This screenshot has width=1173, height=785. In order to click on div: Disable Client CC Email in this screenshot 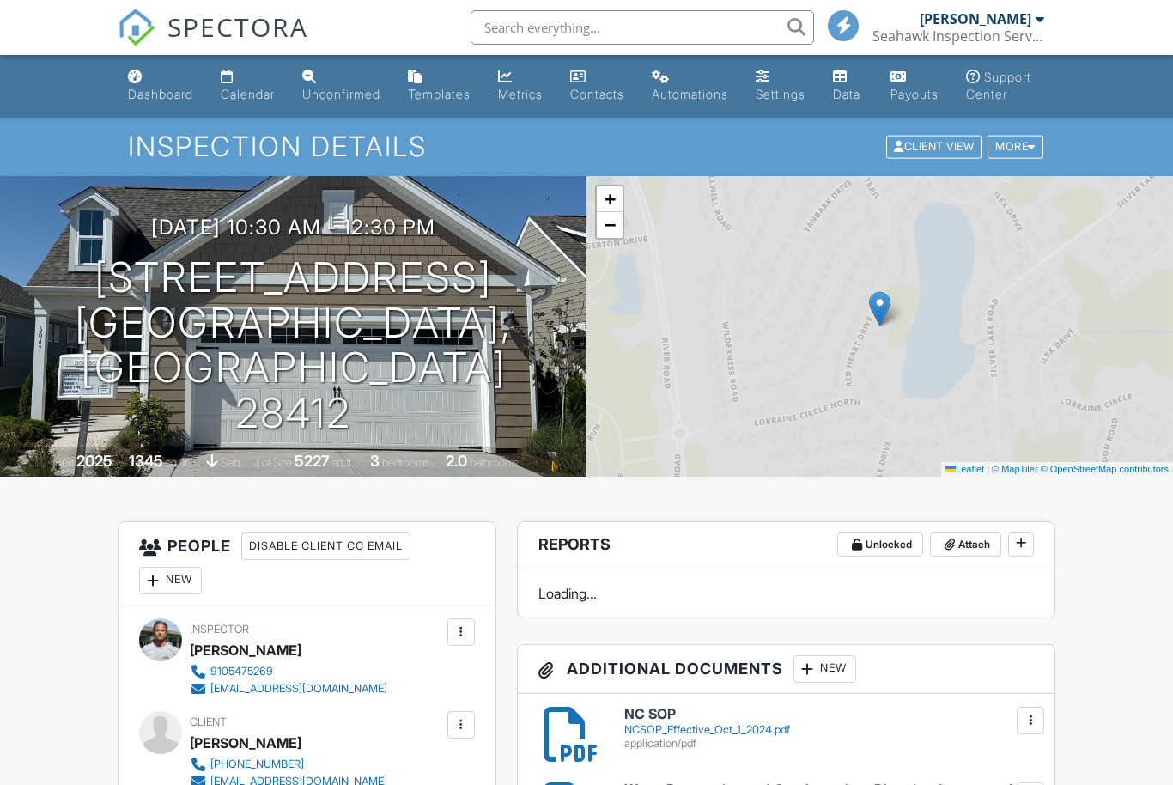, I will do `click(325, 546)`.